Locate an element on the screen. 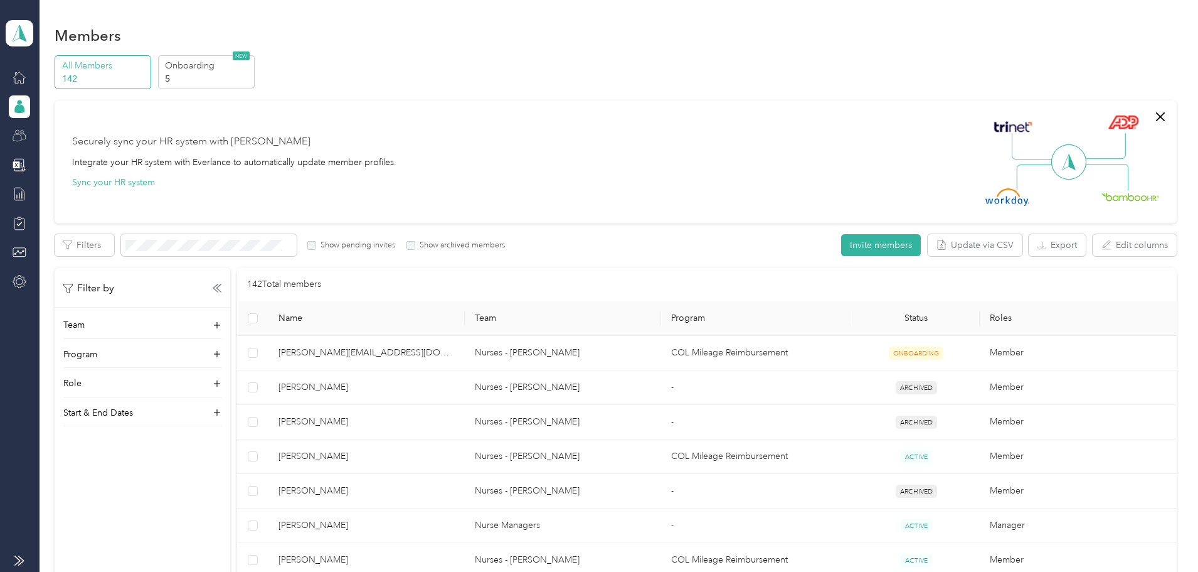  span: Name is located at coordinates (366, 317).